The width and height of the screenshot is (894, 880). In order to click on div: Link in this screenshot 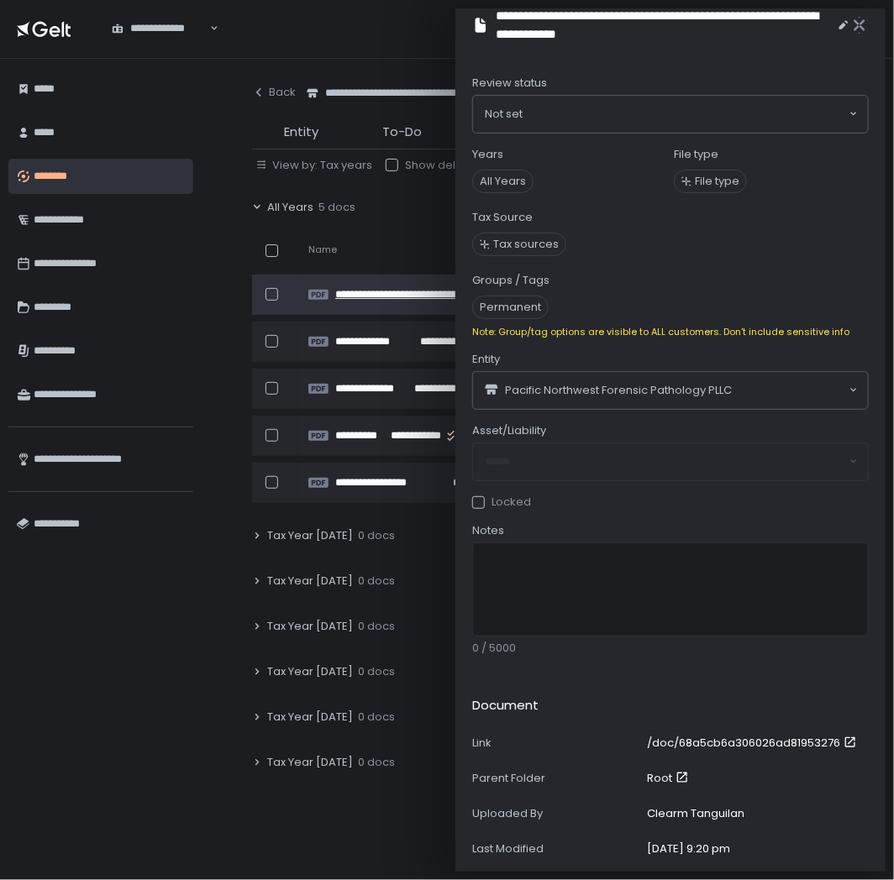, I will do `click(556, 743)`.